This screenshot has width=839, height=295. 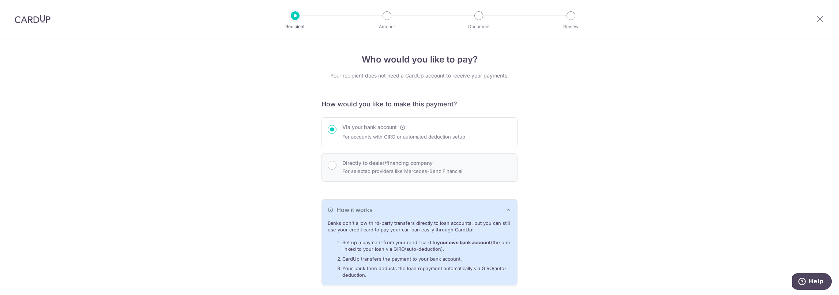 I want to click on p: For accounts with GIRO or automated deduction setup, so click(x=404, y=137).